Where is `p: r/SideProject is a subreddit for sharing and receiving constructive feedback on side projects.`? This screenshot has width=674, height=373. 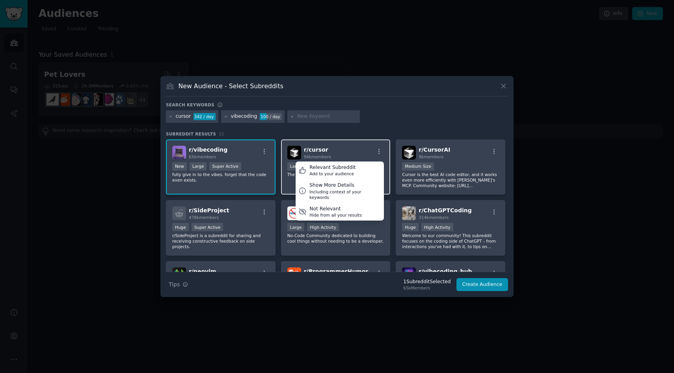 p: r/SideProject is a subreddit for sharing and receiving constructive feedback on side projects. is located at coordinates (221, 241).